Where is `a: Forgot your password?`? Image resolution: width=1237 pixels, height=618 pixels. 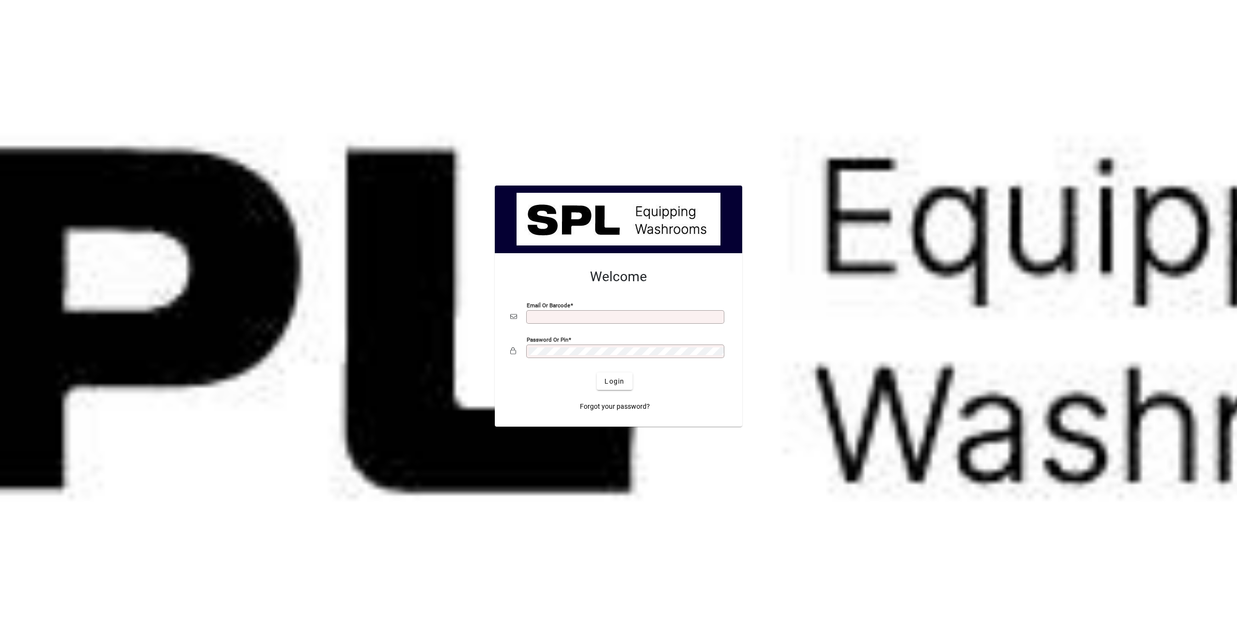
a: Forgot your password? is located at coordinates (614, 406).